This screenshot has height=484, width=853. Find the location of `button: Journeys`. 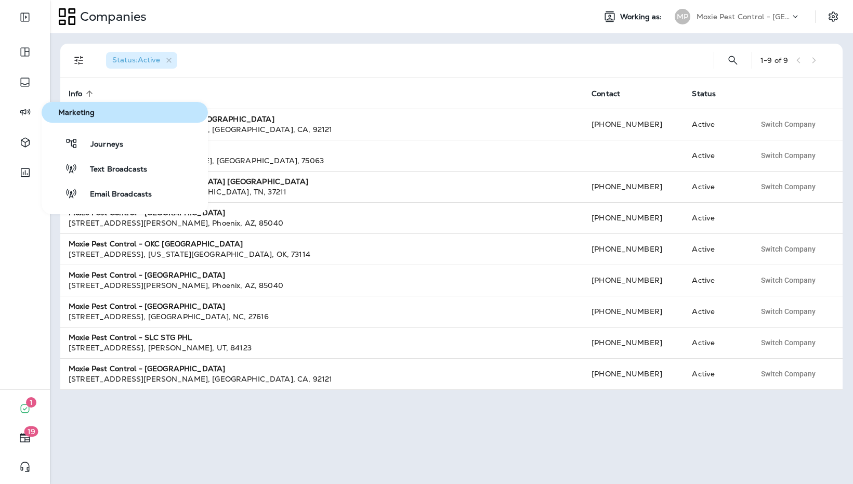

button: Journeys is located at coordinates (125, 143).